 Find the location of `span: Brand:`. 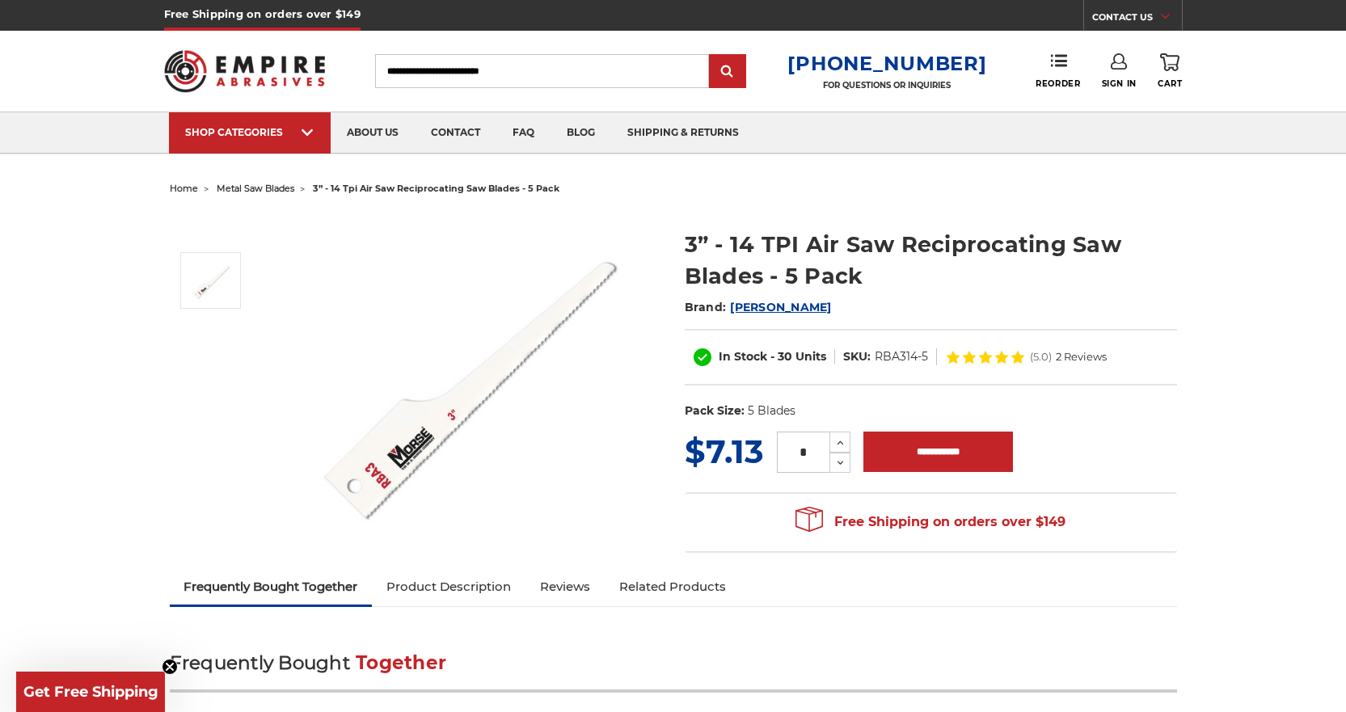

span: Brand: is located at coordinates (706, 307).